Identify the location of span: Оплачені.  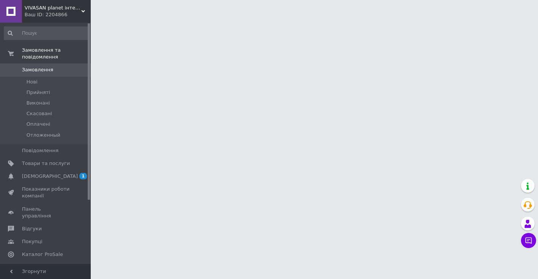
(38, 124).